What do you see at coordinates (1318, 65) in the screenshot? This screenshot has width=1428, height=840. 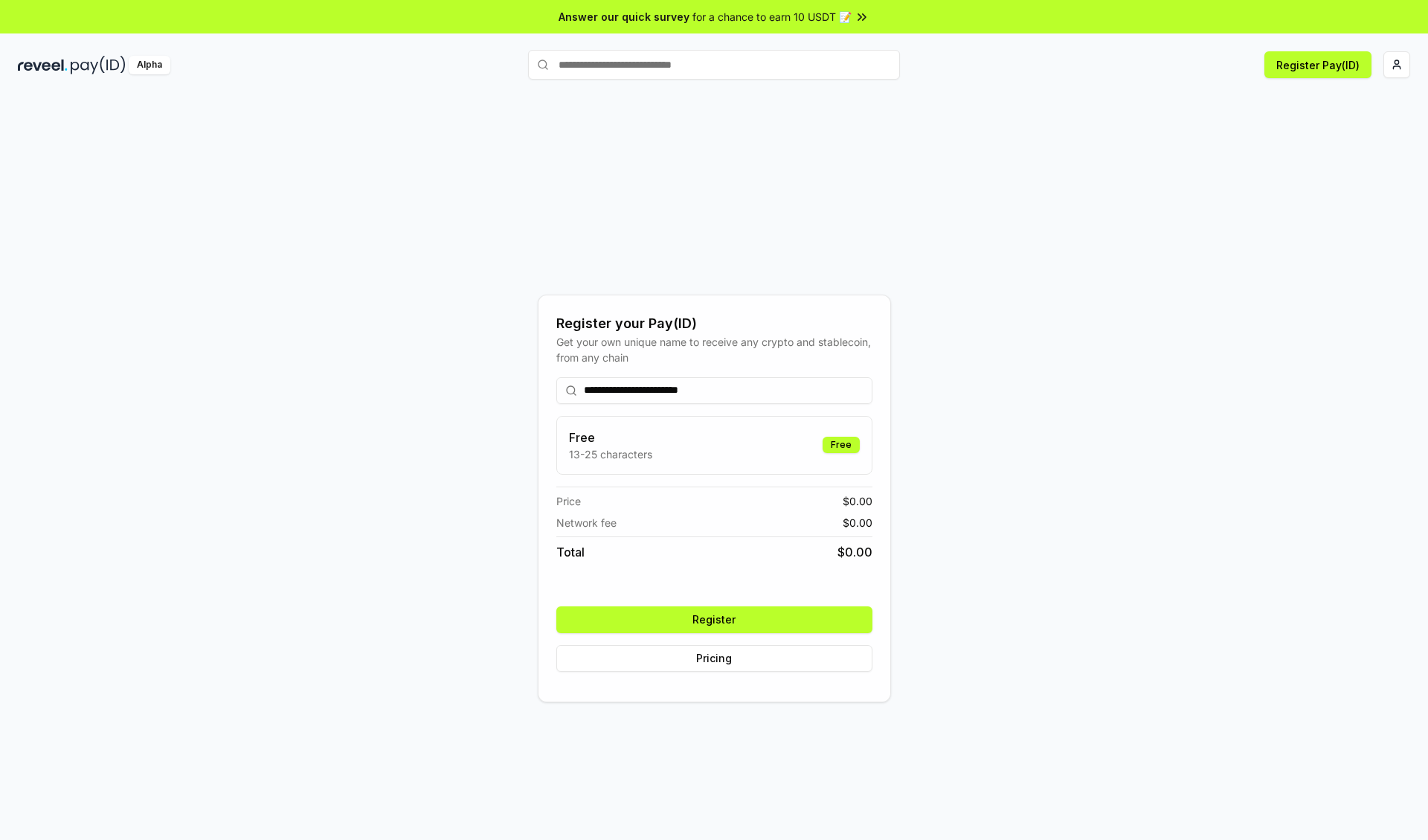 I see `button: Register Pay(ID)` at bounding box center [1318, 65].